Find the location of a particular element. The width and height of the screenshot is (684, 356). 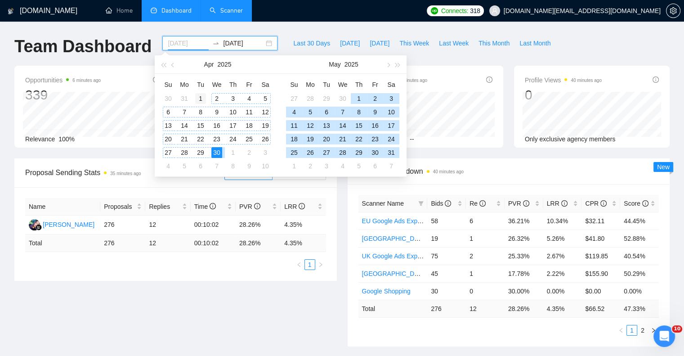

span: Last 30 Days is located at coordinates (311, 43).